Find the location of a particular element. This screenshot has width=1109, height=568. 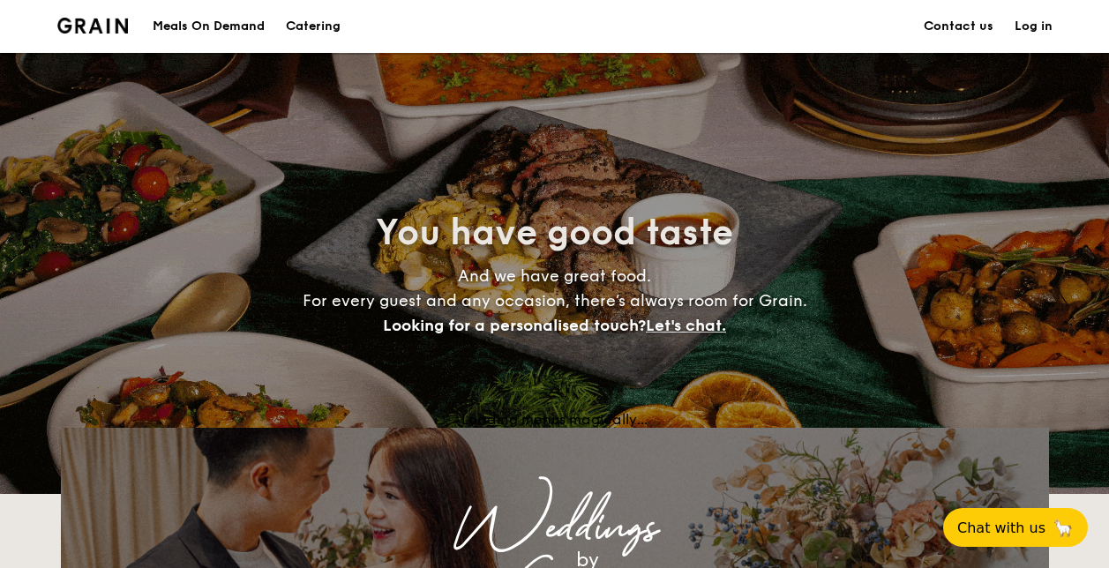

img: Grain is located at coordinates (93, 26).